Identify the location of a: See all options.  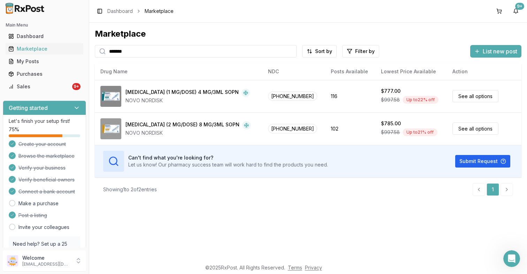
(476, 96).